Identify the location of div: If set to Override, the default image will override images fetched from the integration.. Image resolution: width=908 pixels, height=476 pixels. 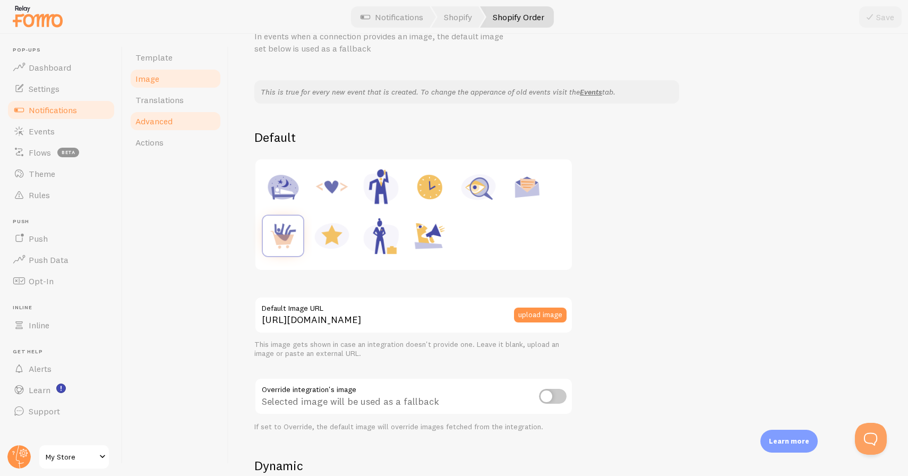
(414, 427).